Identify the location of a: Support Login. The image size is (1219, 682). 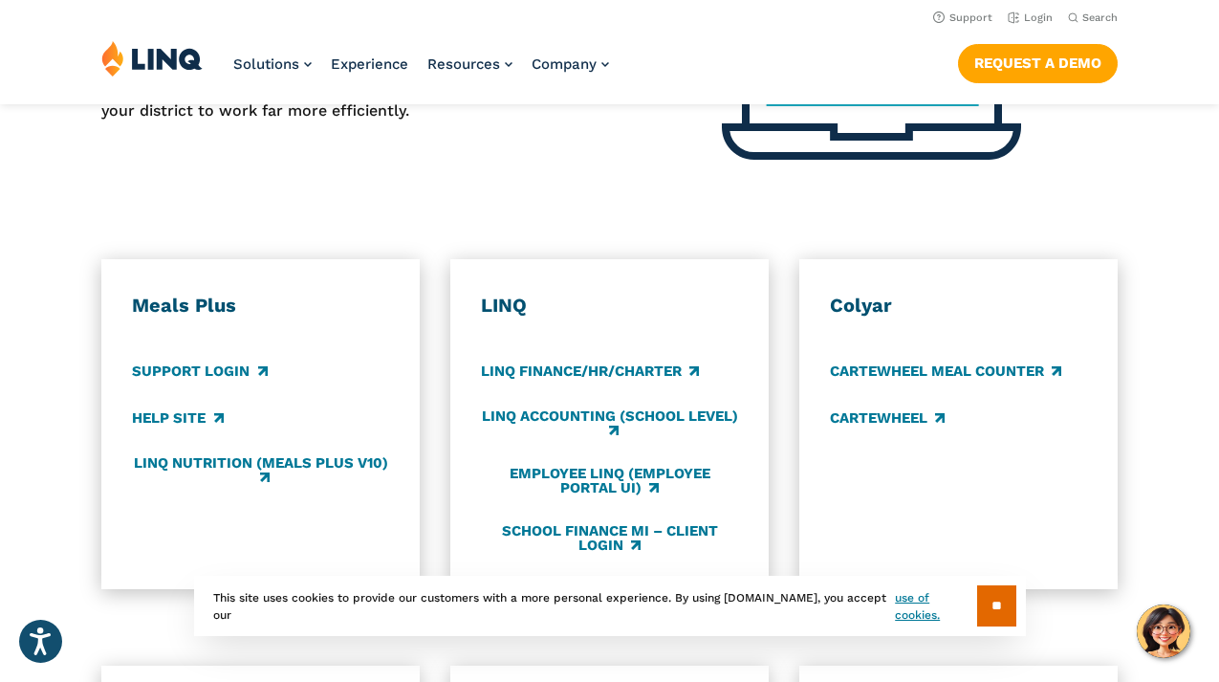
(199, 371).